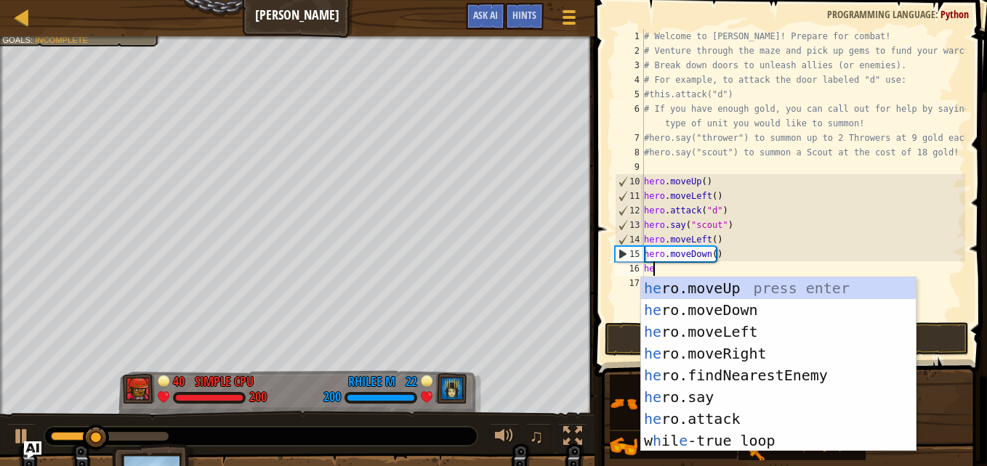 The image size is (987, 466). I want to click on span: Ask AI, so click(485, 15).